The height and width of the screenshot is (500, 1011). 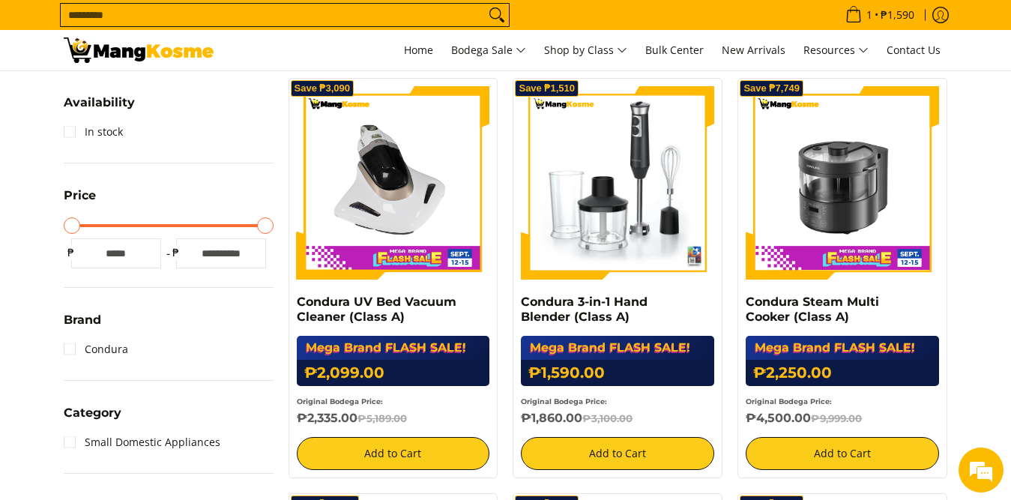 What do you see at coordinates (914, 49) in the screenshot?
I see `span: Contact Us` at bounding box center [914, 49].